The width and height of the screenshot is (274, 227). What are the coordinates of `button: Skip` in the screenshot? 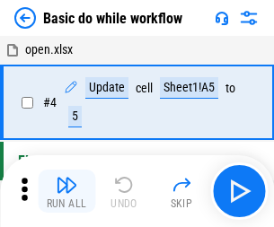 It's located at (181, 191).